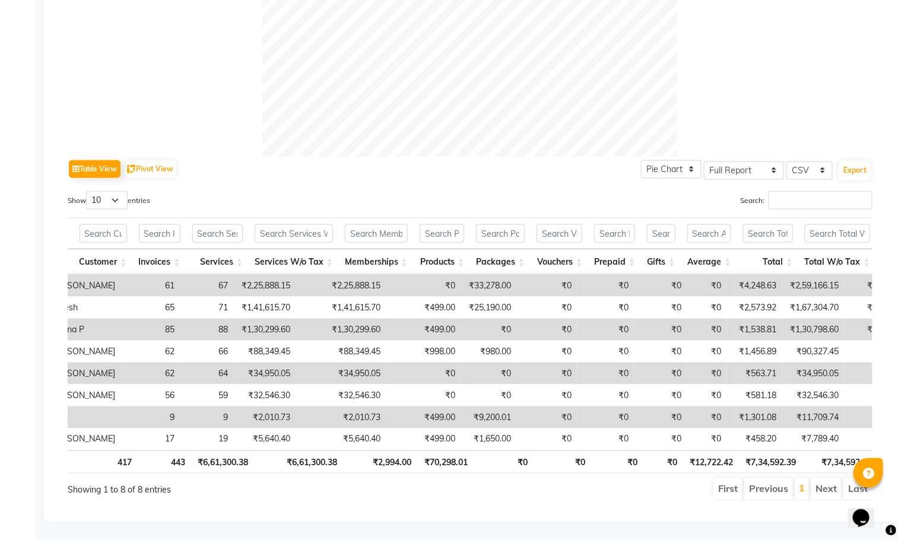 The height and width of the screenshot is (540, 898). I want to click on td: 17, so click(151, 439).